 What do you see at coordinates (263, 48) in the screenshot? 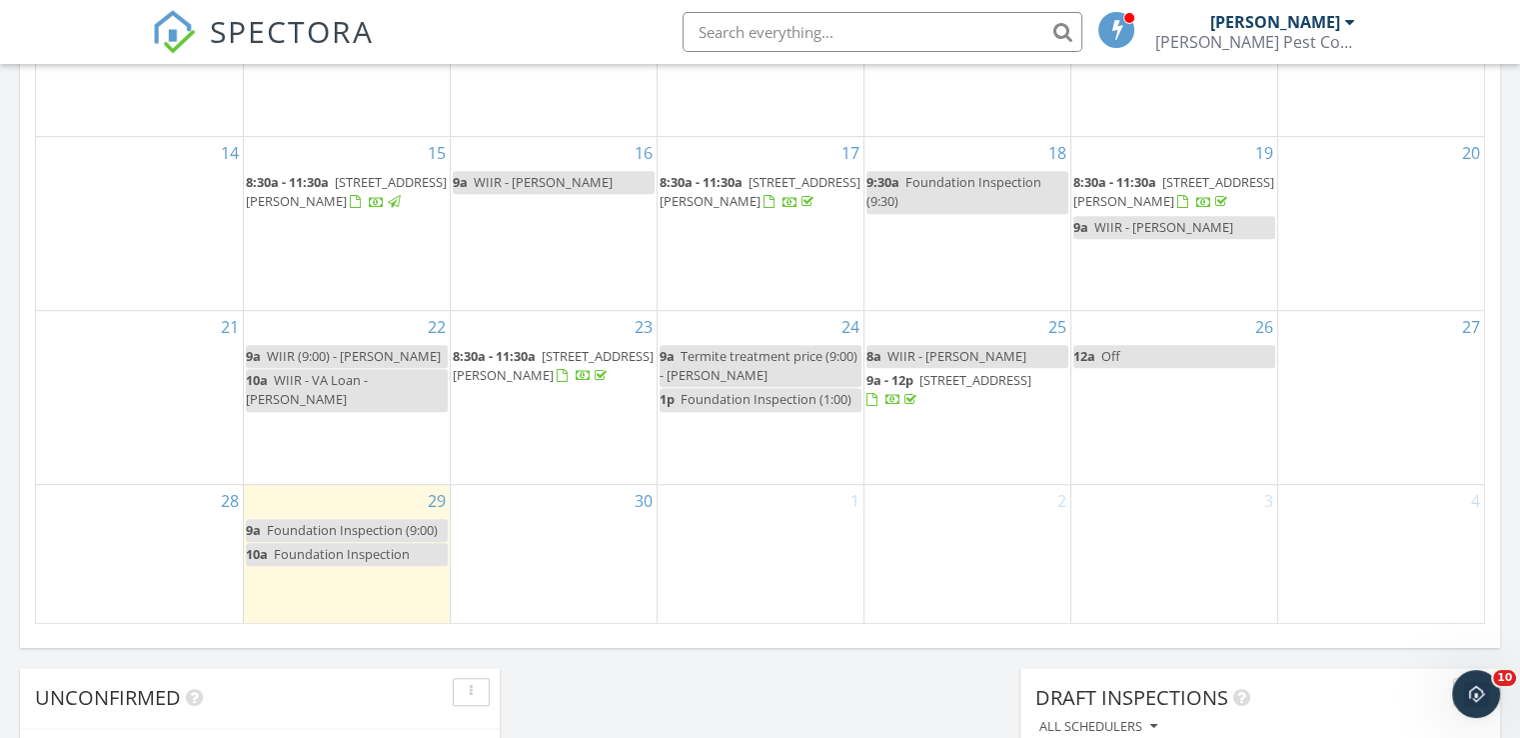
I see `a: SPECTORA` at bounding box center [263, 48].